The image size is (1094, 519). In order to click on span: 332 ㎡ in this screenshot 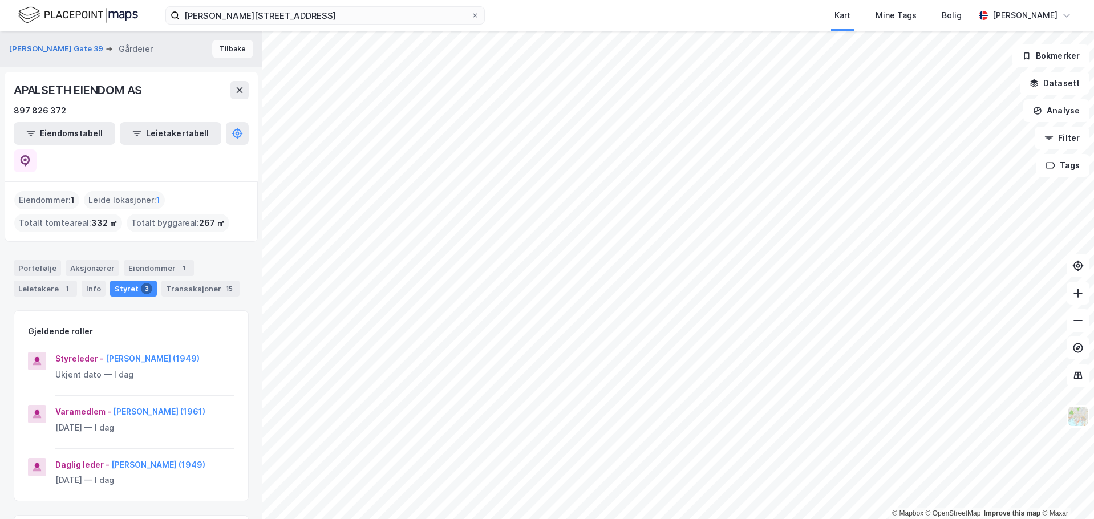, I will do `click(104, 223)`.